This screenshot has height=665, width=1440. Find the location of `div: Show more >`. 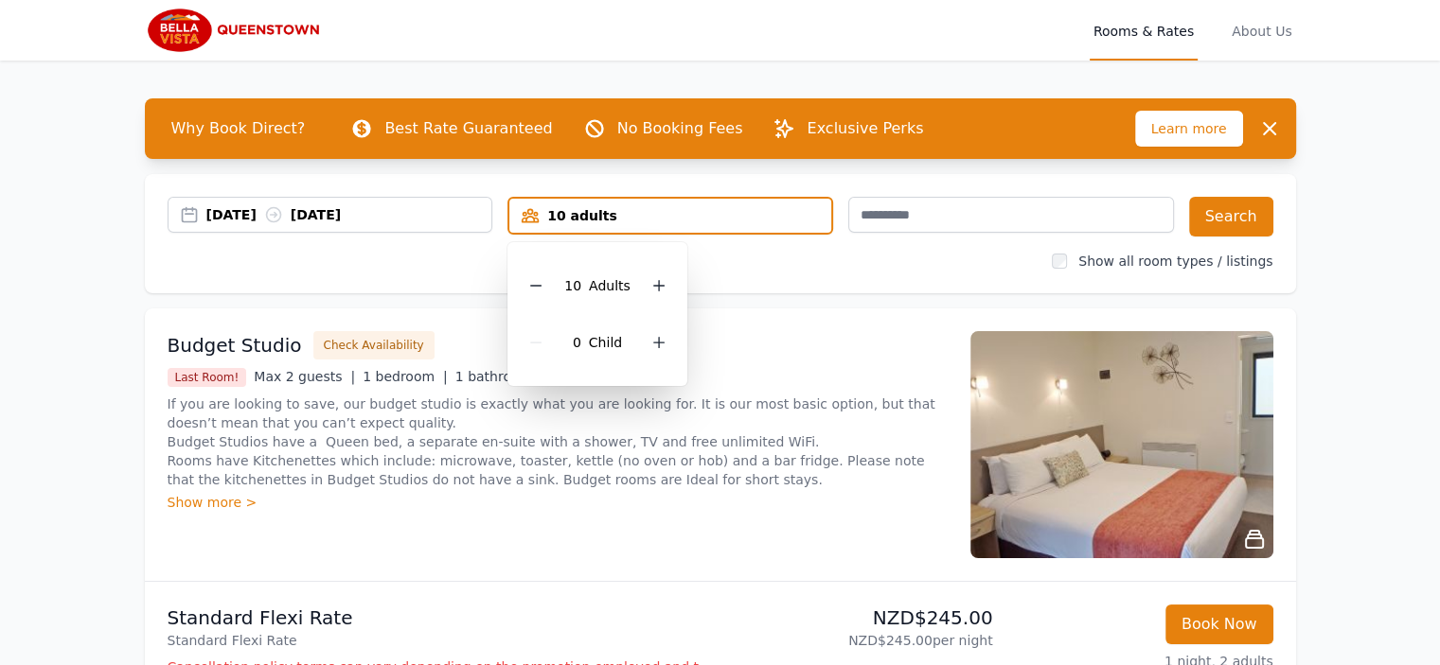

div: Show more > is located at coordinates (557, 503).